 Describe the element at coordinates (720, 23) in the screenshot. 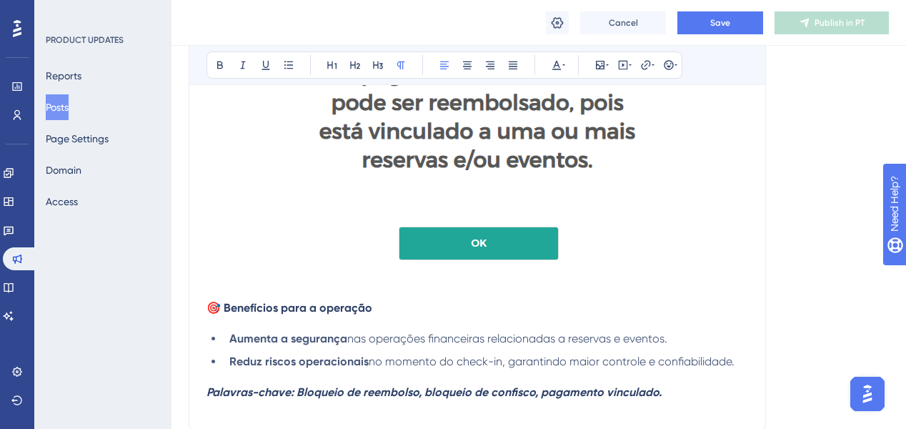

I see `button: Save` at that location.